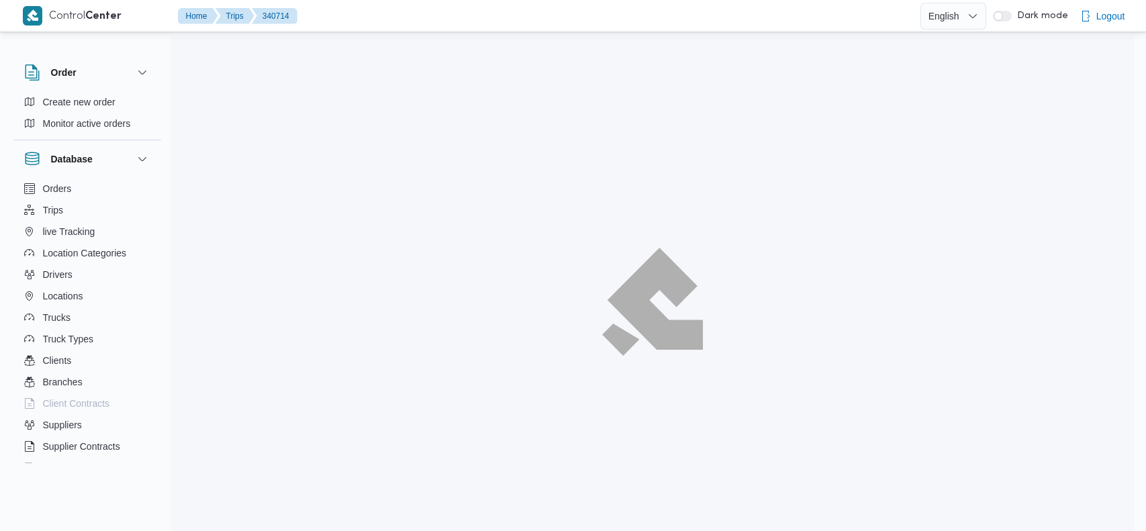  What do you see at coordinates (57, 361) in the screenshot?
I see `span: Clients` at bounding box center [57, 361].